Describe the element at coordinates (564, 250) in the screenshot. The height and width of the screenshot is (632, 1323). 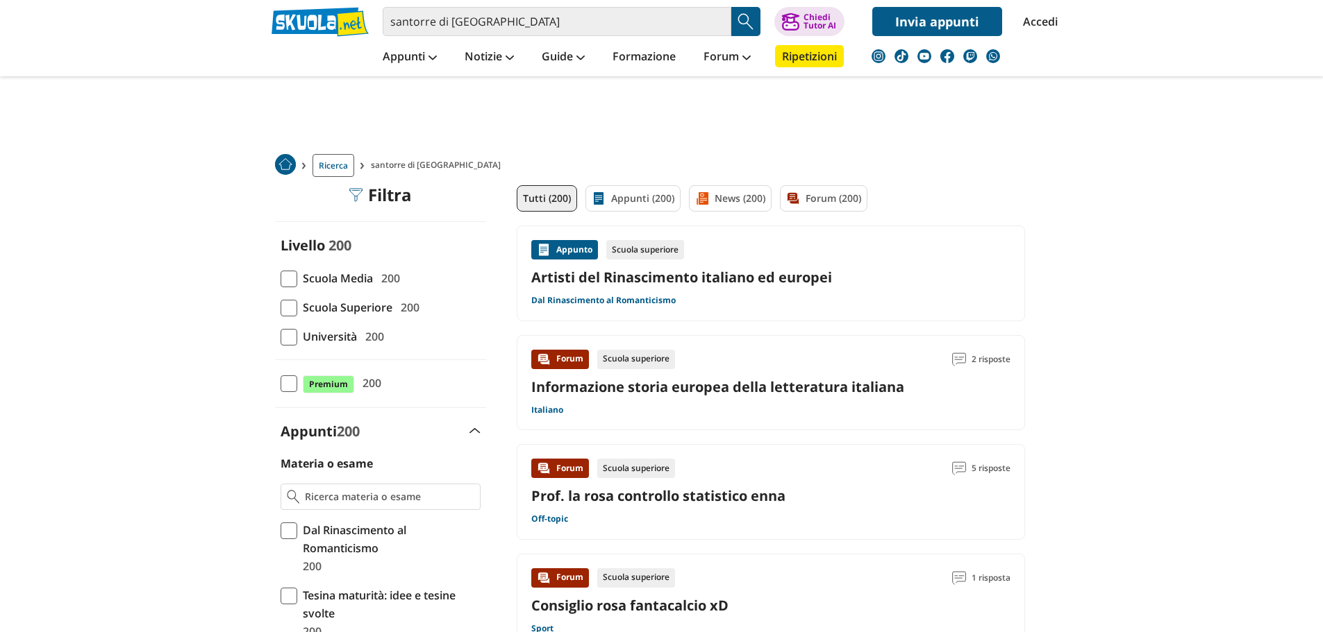
I see `div: Appunto` at that location.